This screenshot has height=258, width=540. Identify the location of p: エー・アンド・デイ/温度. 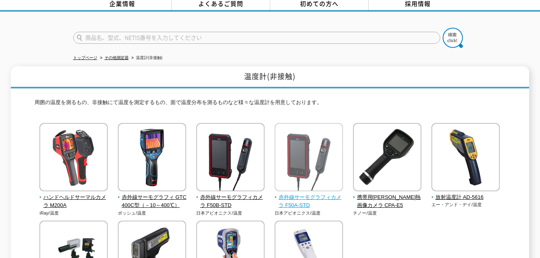
(466, 205).